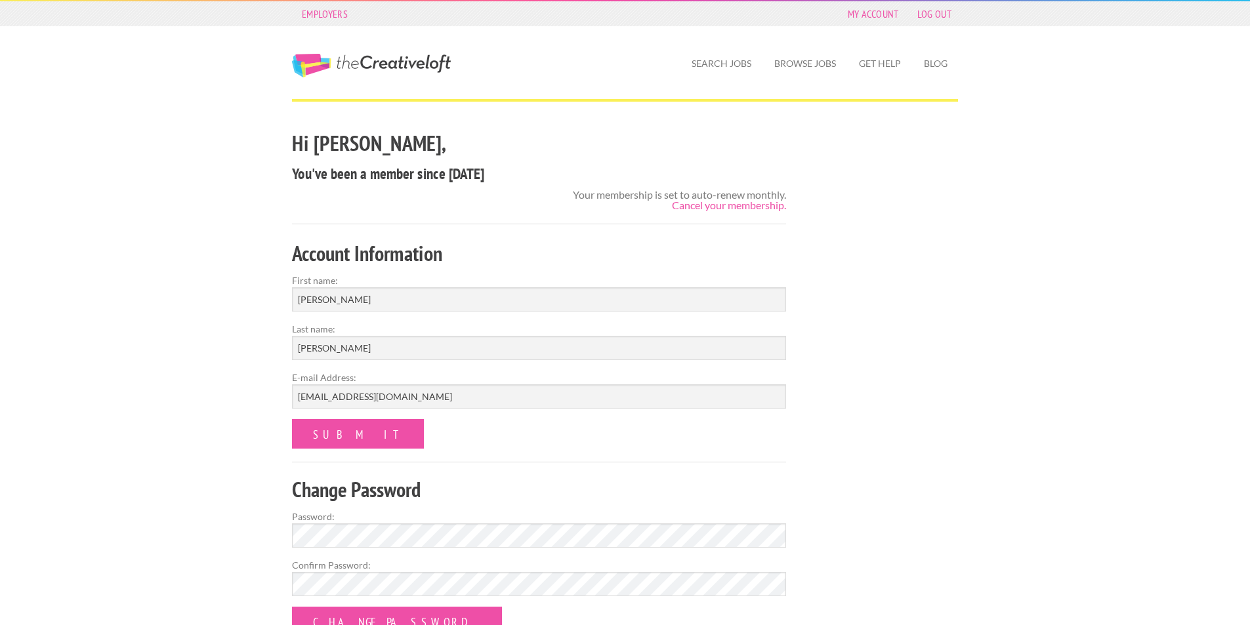  I want to click on a: The Creative Loft, so click(371, 66).